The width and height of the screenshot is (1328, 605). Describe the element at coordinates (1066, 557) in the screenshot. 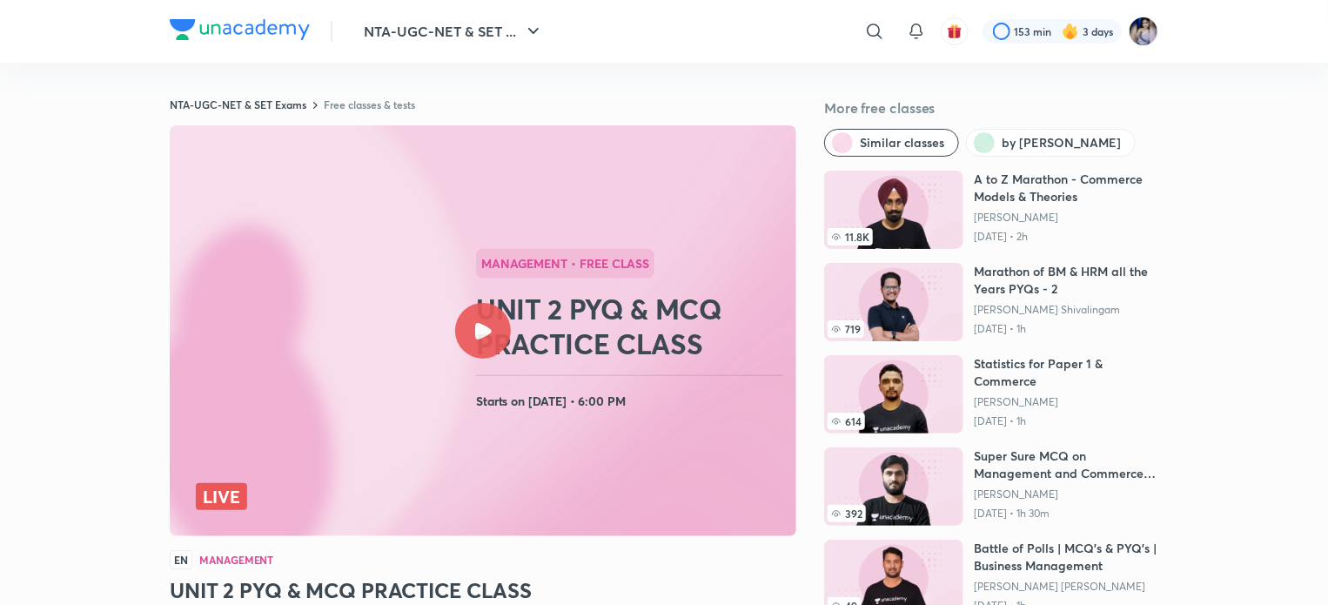

I see `h6: Battle of Polls | MCQ's & PYQ's | Business Management` at that location.